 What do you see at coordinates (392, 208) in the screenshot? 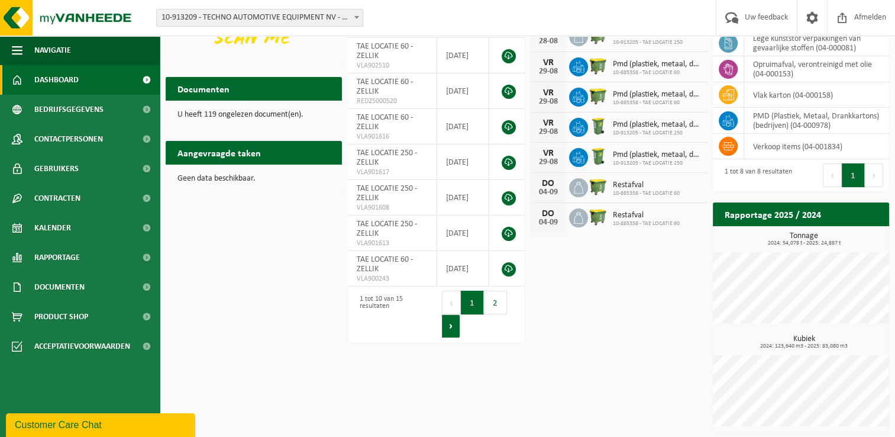
I see `span: VLA901608` at bounding box center [392, 208].